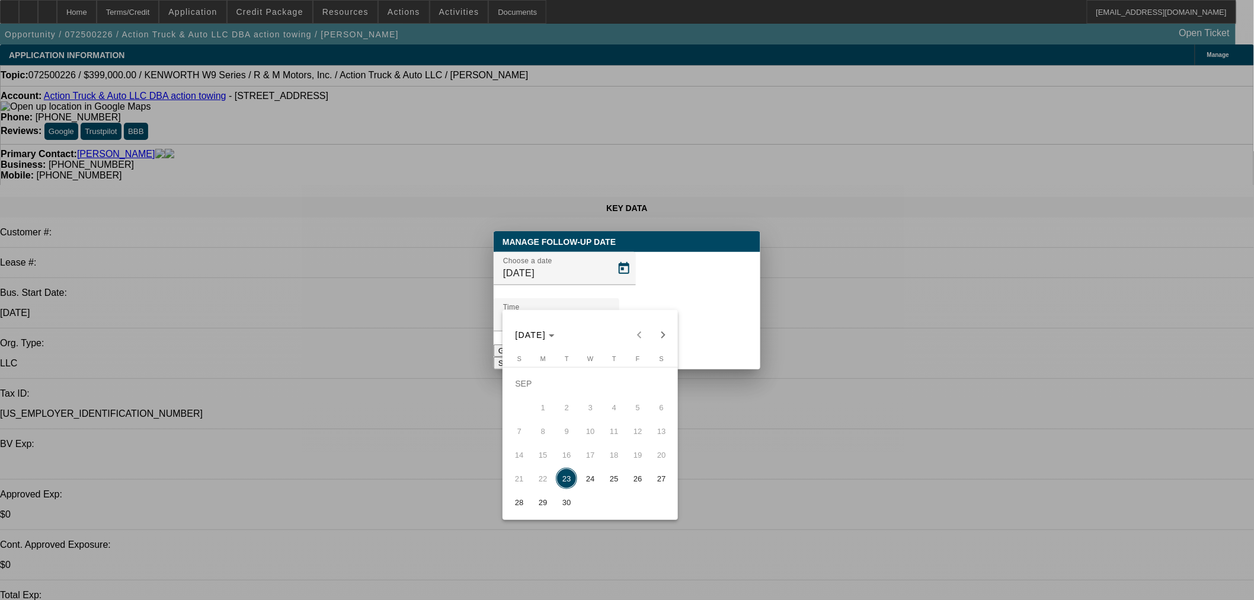  Describe the element at coordinates (661, 431) in the screenshot. I see `span: 13` at that location.